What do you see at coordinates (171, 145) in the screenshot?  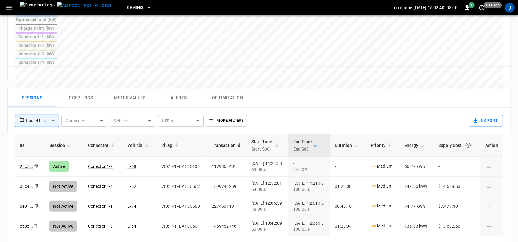 I see `span: IdTag` at bounding box center [171, 145].